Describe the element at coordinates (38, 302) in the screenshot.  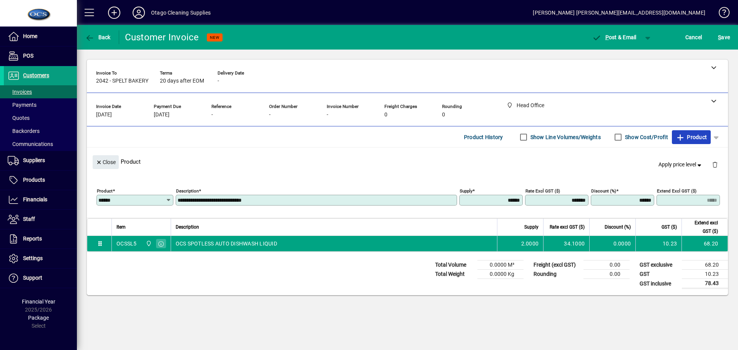
I see `span: Financial Year` at that location.